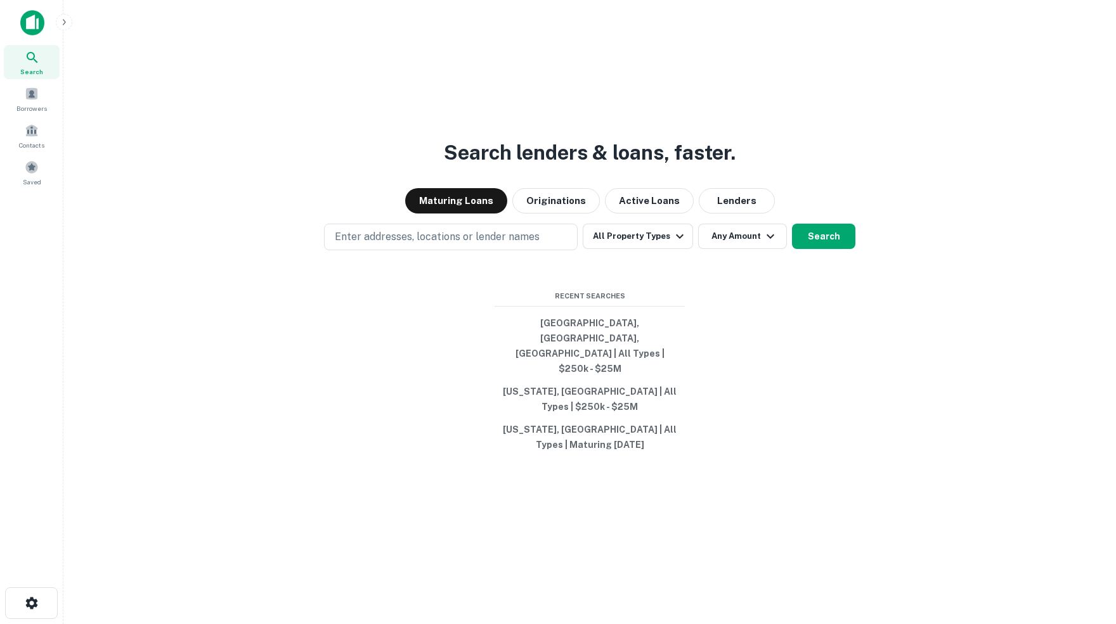 Image resolution: width=1116 pixels, height=624 pixels. I want to click on button: Search, so click(823, 236).